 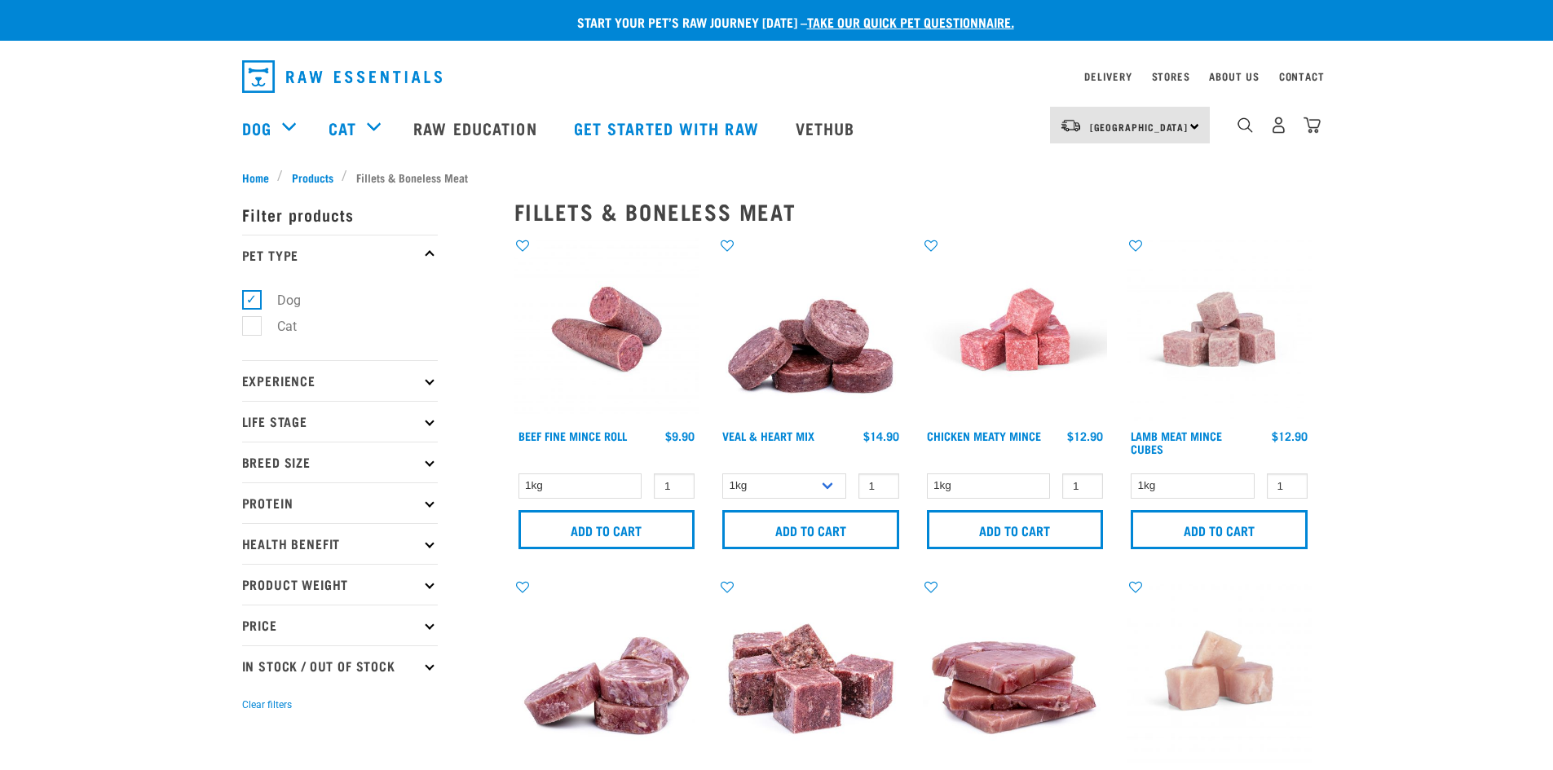 I want to click on img: Chicken meat, so click(x=1219, y=671).